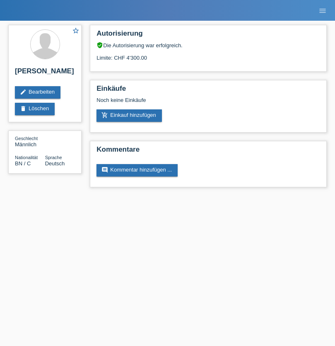 Image resolution: width=335 pixels, height=346 pixels. What do you see at coordinates (38, 92) in the screenshot?
I see `a: editBearbeiten` at bounding box center [38, 92].